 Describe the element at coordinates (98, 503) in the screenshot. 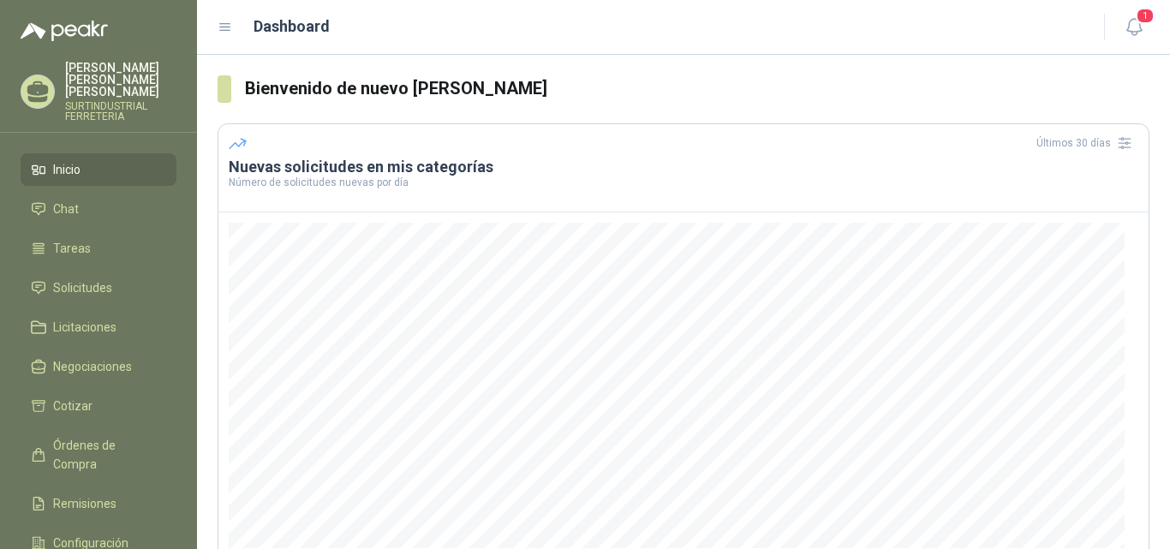

I see `a: Remisiones` at that location.